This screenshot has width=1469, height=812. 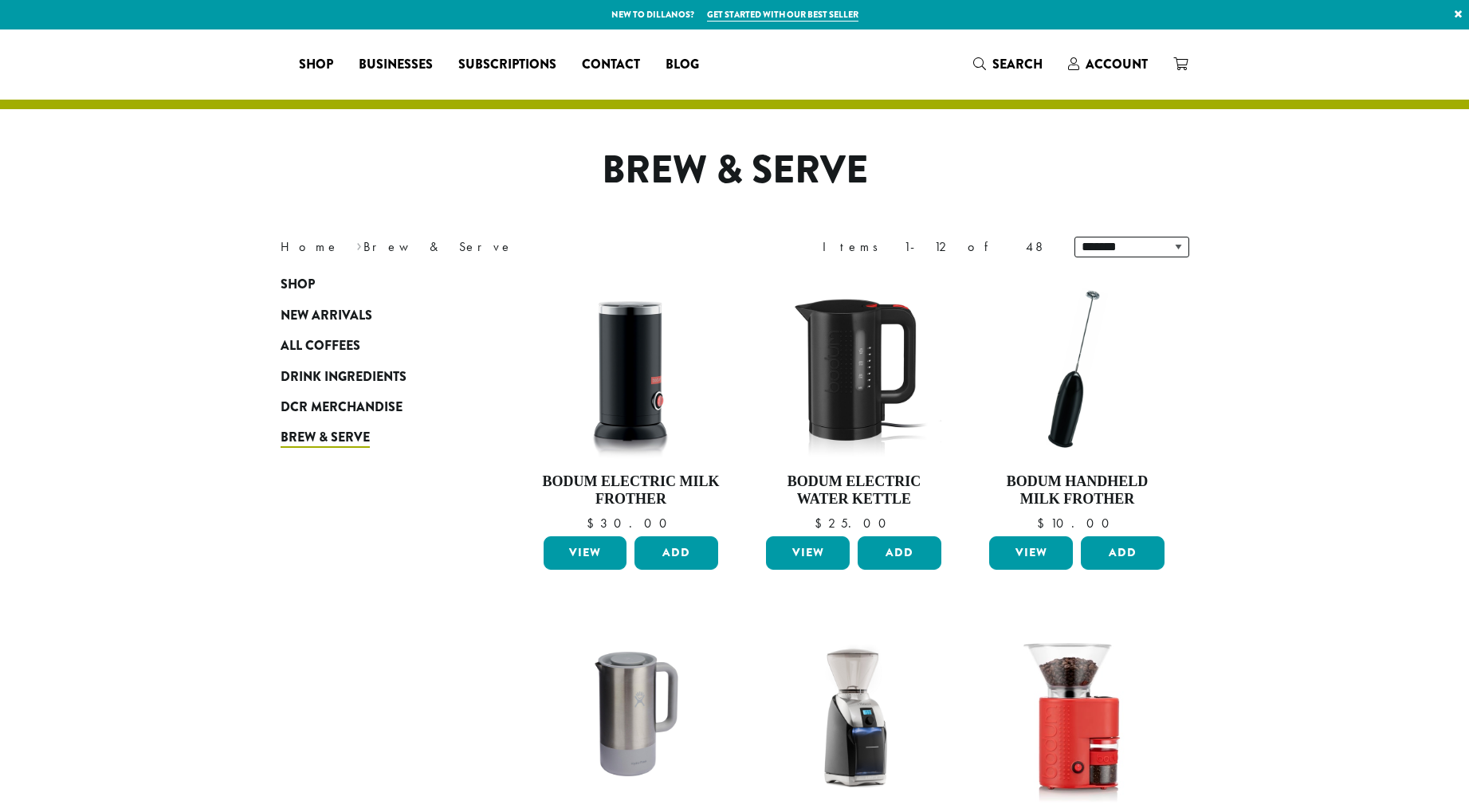 I want to click on a: Drink Ingredients, so click(x=376, y=376).